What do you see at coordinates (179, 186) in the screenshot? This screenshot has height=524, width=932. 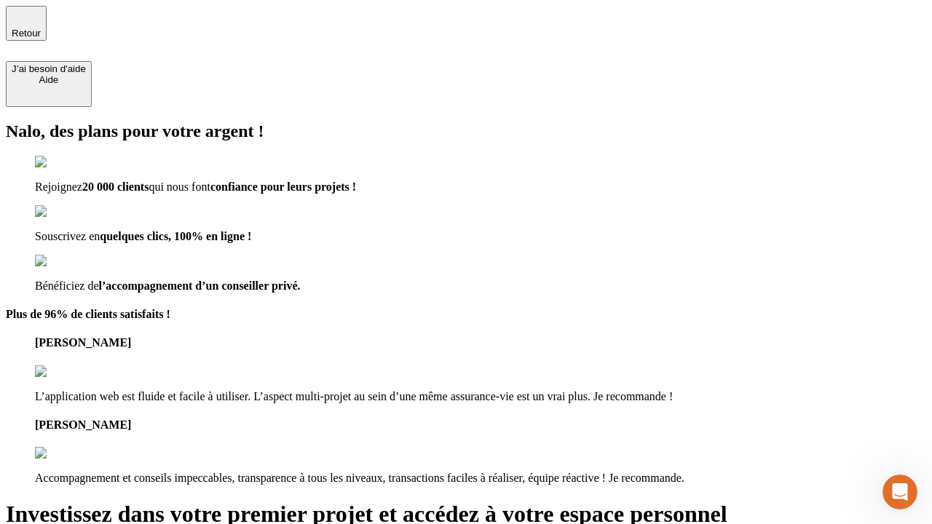 I see `span: qui nous font` at bounding box center [179, 186].